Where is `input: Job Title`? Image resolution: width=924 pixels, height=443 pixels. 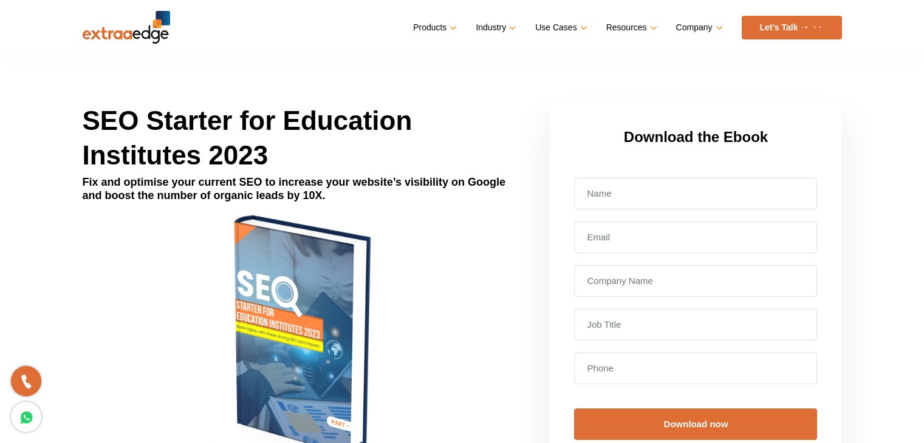
input: Job Title is located at coordinates (696, 325).